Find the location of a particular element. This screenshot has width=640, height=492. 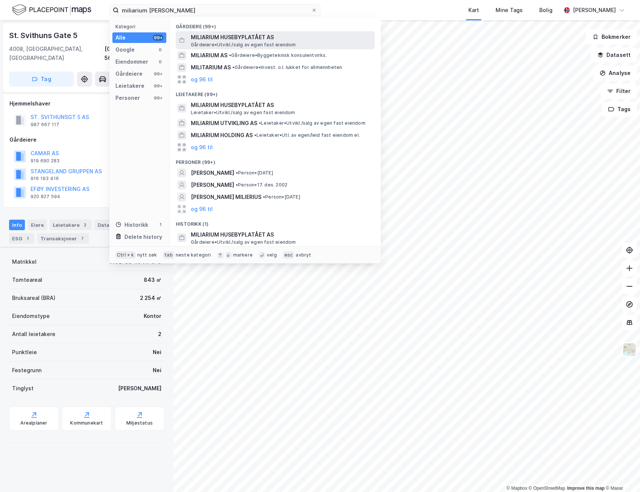

div: Info is located at coordinates (17, 225).